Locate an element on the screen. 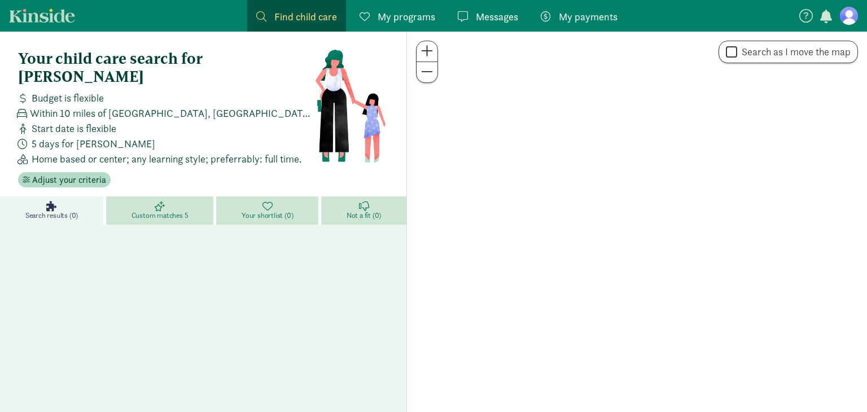 This screenshot has height=412, width=867. span: Home based or center; any learning style; preferrably: full time. is located at coordinates (167, 159).